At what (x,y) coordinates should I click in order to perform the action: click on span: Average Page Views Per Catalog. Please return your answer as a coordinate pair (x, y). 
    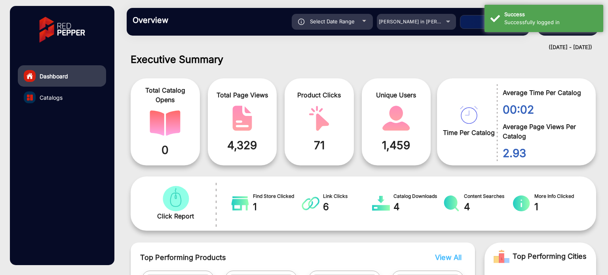
    Looking at the image, I should click on (543, 131).